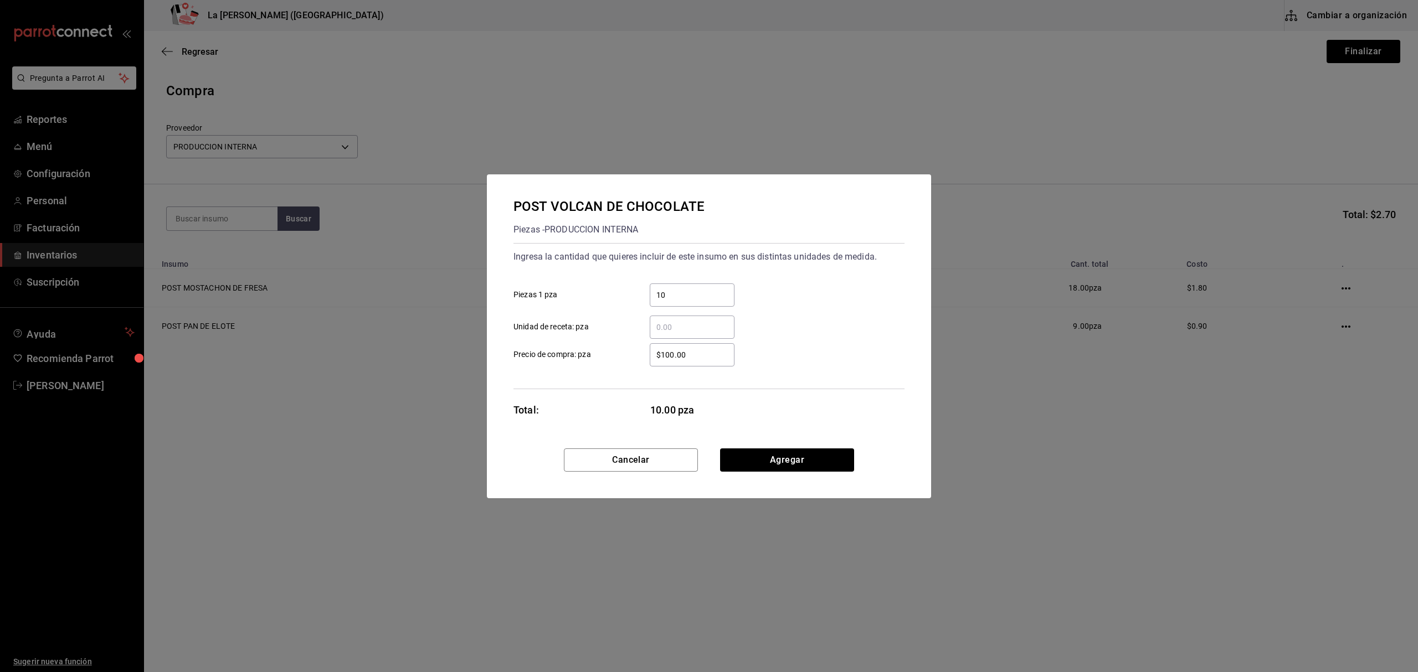 The image size is (1418, 672). I want to click on button: Cancelar, so click(631, 460).